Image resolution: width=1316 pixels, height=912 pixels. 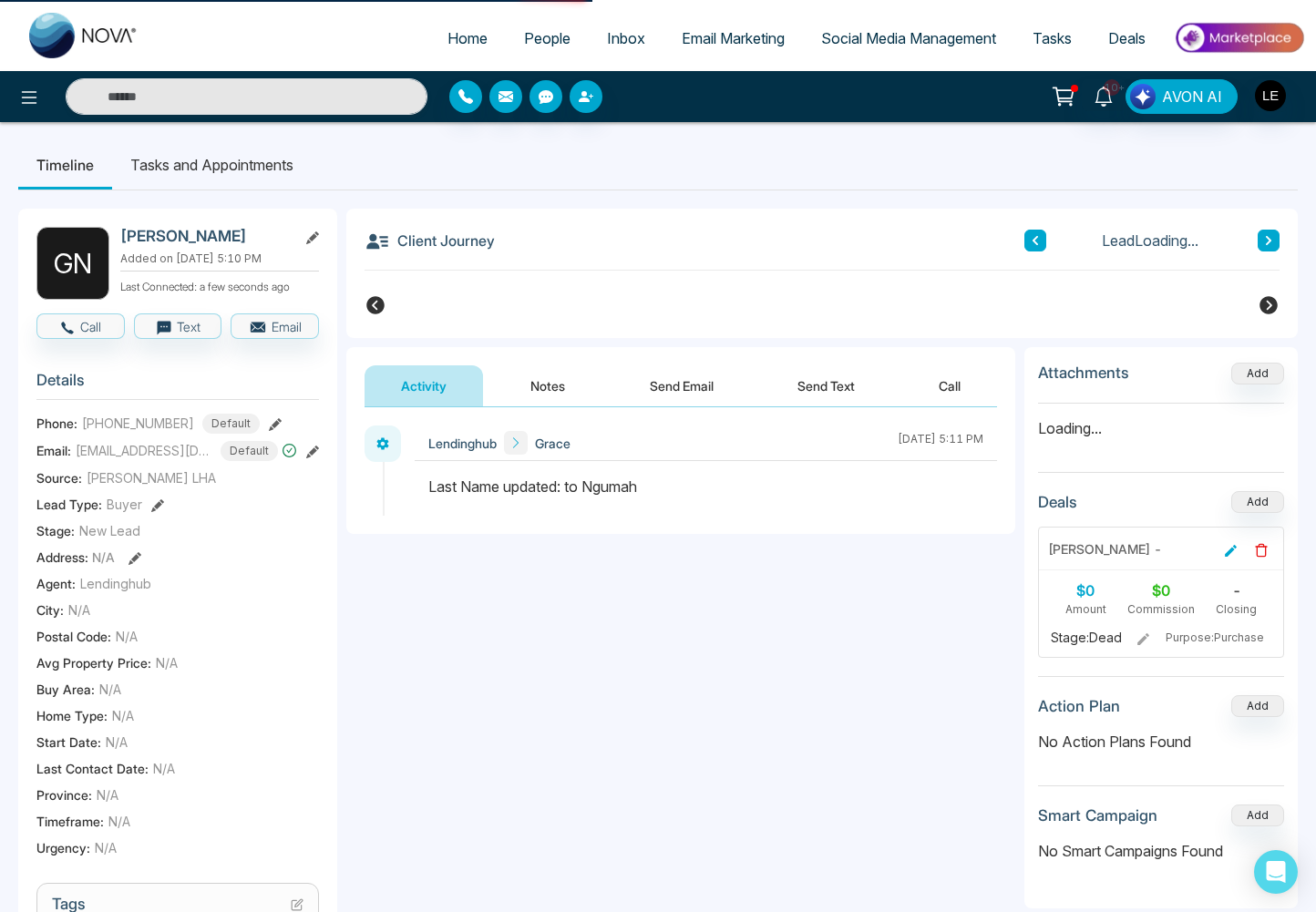 What do you see at coordinates (552, 443) in the screenshot?
I see `span: Grace` at bounding box center [552, 443].